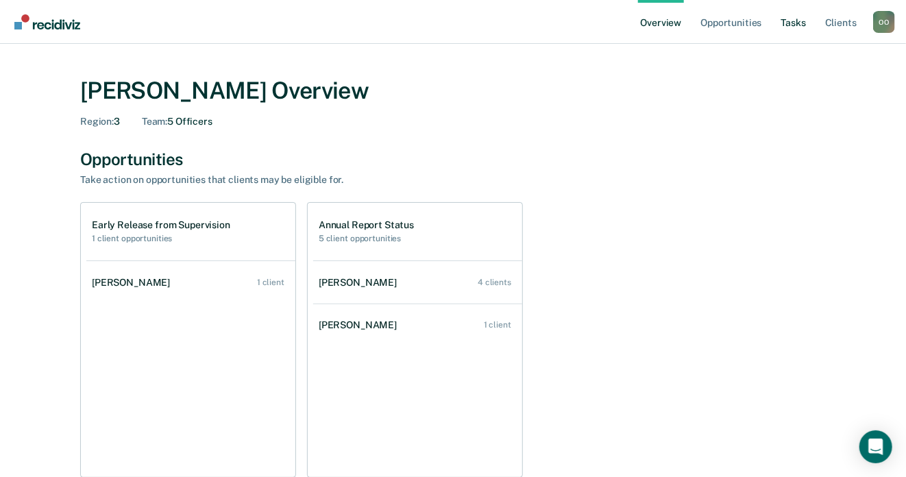  Describe the element at coordinates (154, 121) in the screenshot. I see `span: Team :` at that location.